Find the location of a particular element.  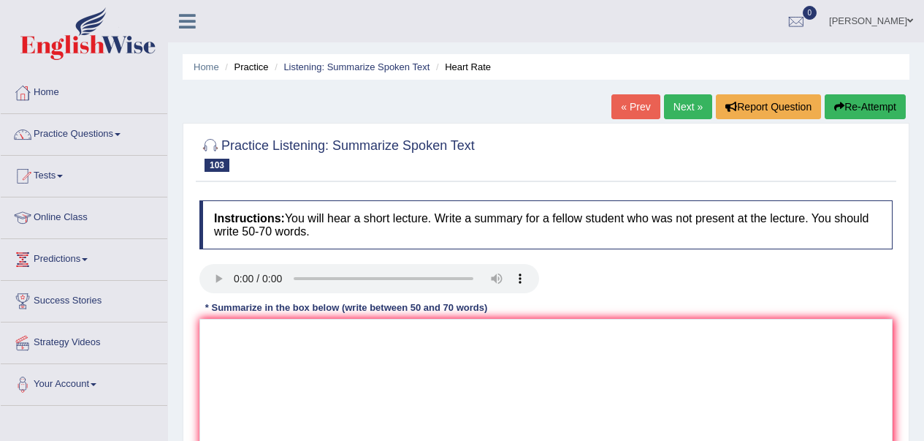

button: Report Question is located at coordinates (769, 107).